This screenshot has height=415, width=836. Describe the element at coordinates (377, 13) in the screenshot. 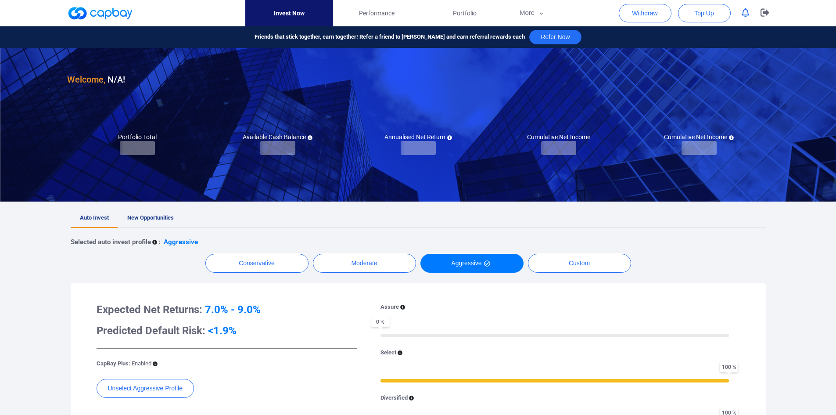

I see `span: Performance` at that location.